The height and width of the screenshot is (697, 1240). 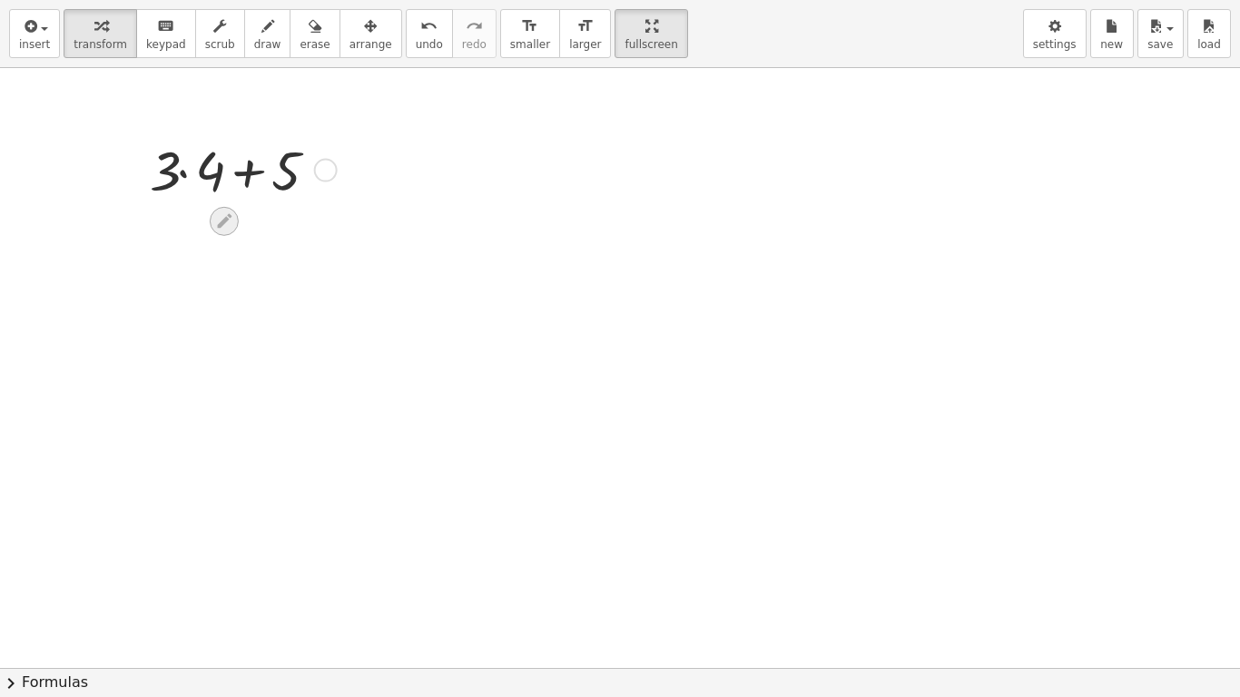 What do you see at coordinates (1112, 34) in the screenshot?
I see `button: new` at bounding box center [1112, 34].